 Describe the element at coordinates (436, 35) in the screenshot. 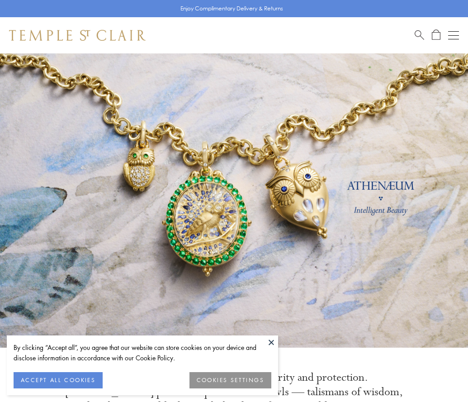

I see `a: Open Shopping Bag` at that location.